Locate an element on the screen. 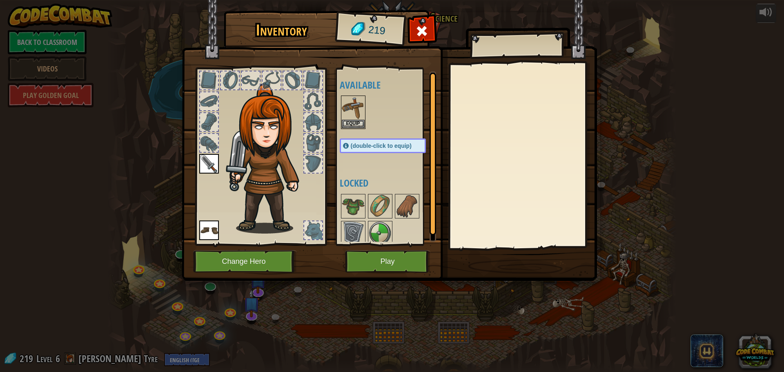  span: 219 is located at coordinates (377, 30).